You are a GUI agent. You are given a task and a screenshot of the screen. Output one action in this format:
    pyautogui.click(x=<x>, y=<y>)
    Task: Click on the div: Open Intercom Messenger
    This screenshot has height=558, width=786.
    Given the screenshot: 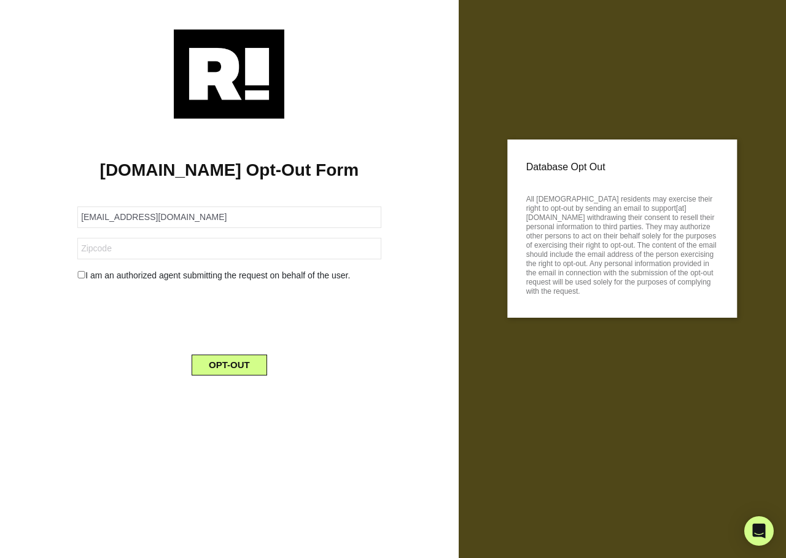 What is the action you would take?
    pyautogui.click(x=759, y=531)
    